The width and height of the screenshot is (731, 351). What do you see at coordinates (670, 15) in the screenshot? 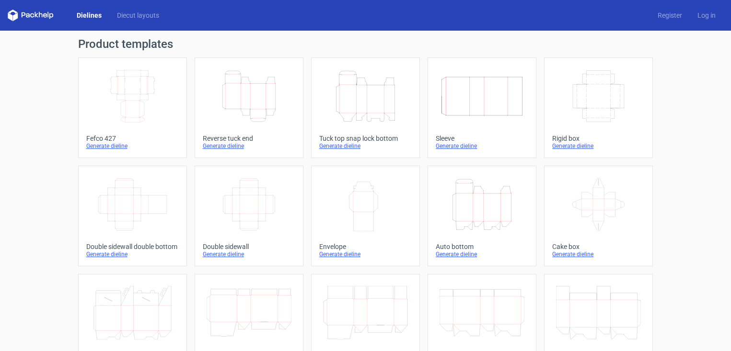
I see `a: Register` at bounding box center [670, 15].